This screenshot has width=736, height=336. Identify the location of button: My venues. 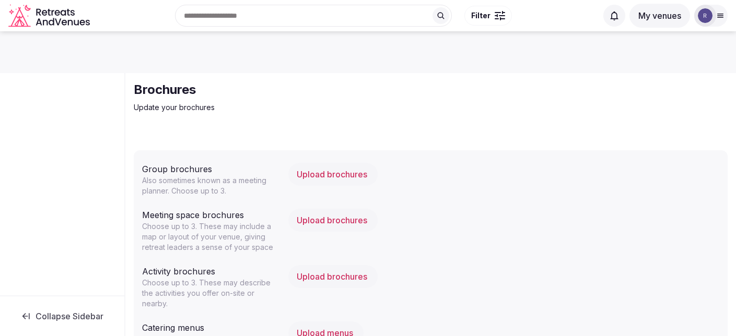
(660, 16).